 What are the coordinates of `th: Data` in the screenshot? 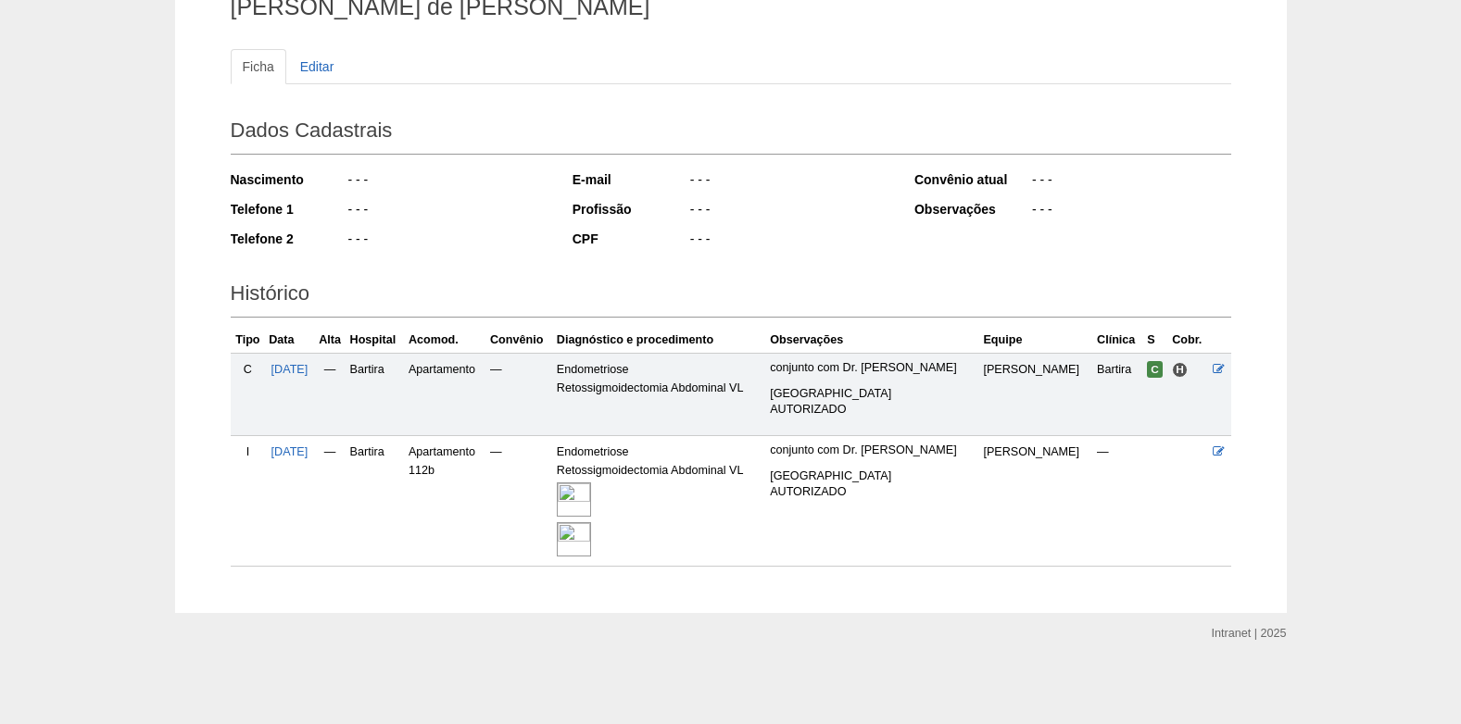 It's located at (289, 340).